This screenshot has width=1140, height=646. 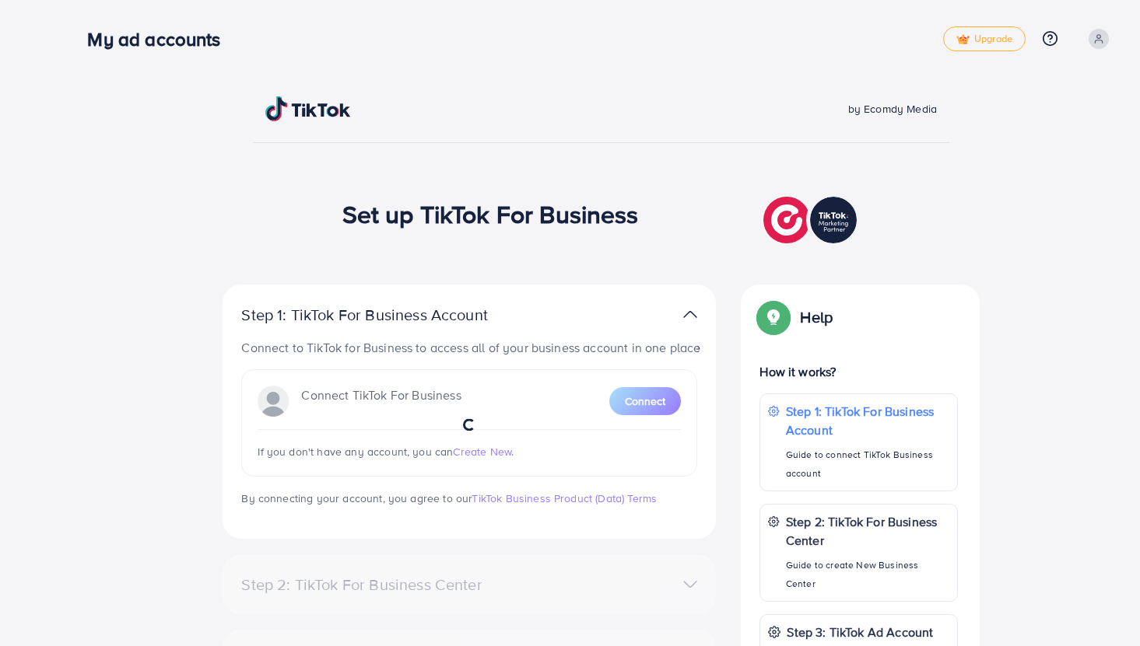 What do you see at coordinates (773, 317) in the screenshot?
I see `img: Popup guide` at bounding box center [773, 317].